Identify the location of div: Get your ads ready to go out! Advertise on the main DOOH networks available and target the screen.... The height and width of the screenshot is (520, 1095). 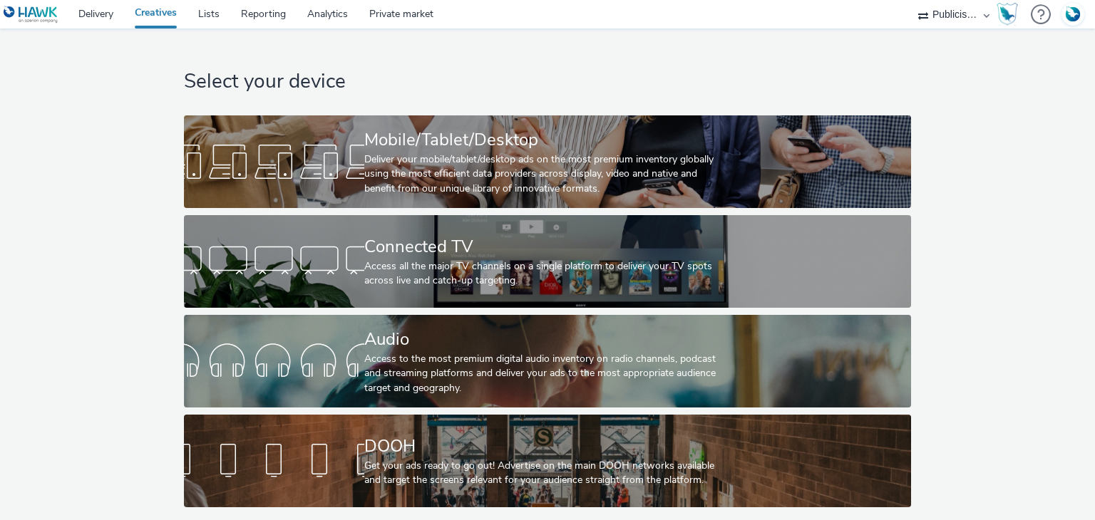
(544, 473).